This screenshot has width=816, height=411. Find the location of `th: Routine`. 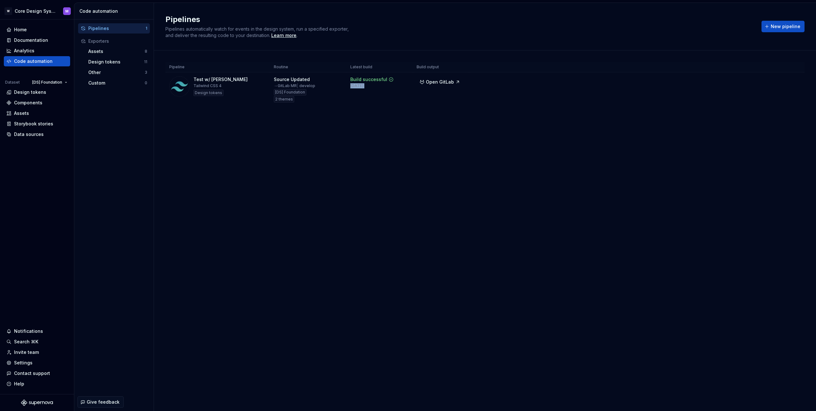

th: Routine is located at coordinates (308, 67).